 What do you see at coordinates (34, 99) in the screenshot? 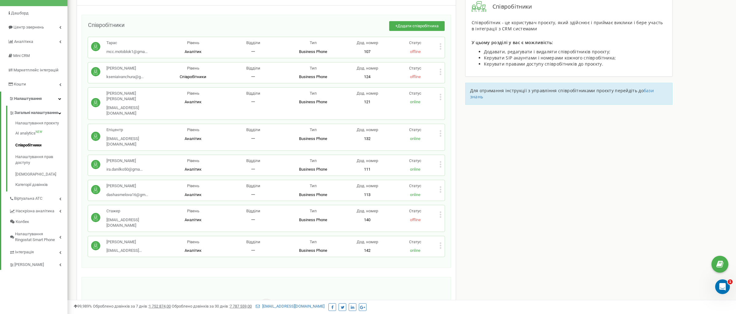
I see `a: Налаштування` at bounding box center [34, 99].